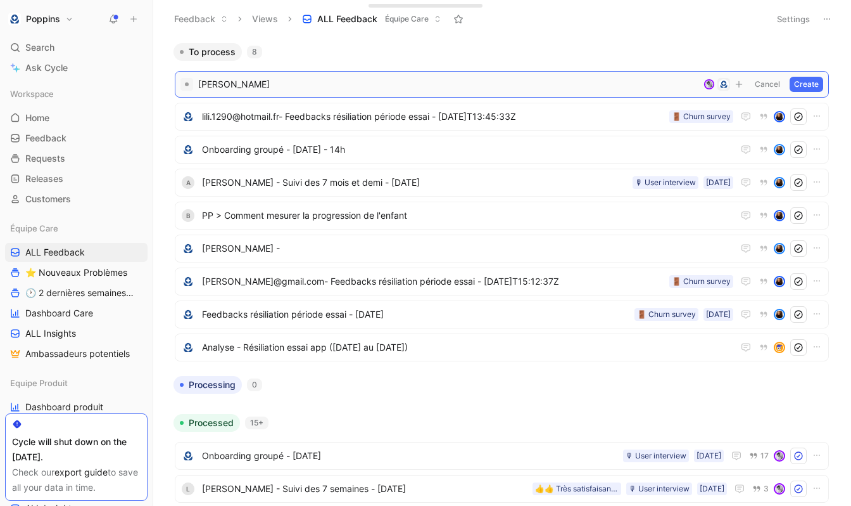 The image size is (851, 506). What do you see at coordinates (794, 19) in the screenshot?
I see `button: Settings` at bounding box center [794, 19].